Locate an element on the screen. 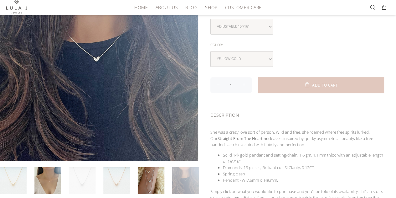 The image size is (396, 198). strong: Straight From The Heart necklace is located at coordinates (249, 138).